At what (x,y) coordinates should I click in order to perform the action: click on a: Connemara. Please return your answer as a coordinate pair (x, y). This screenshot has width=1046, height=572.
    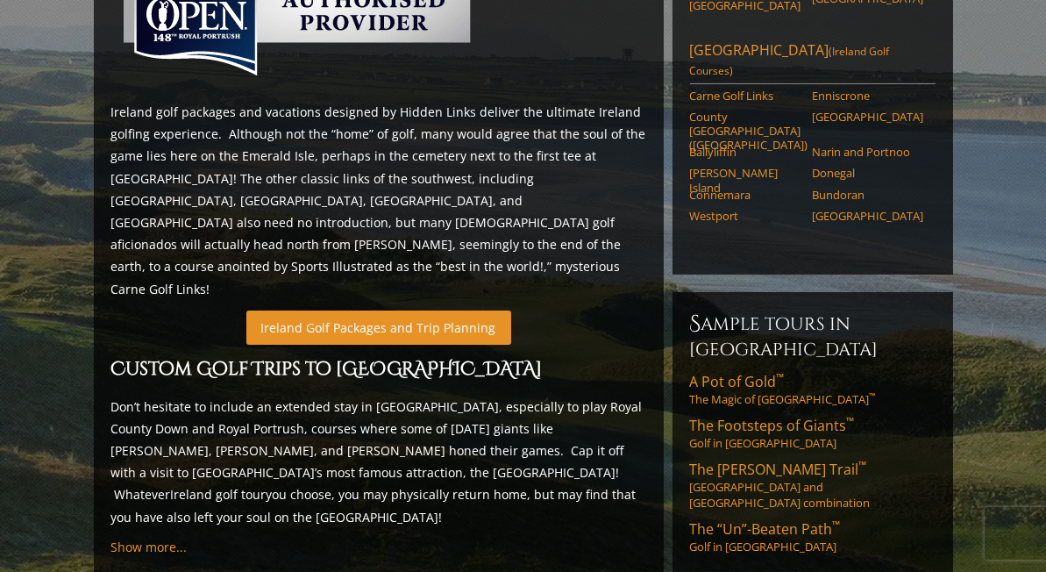
    Looking at the image, I should click on (745, 195).